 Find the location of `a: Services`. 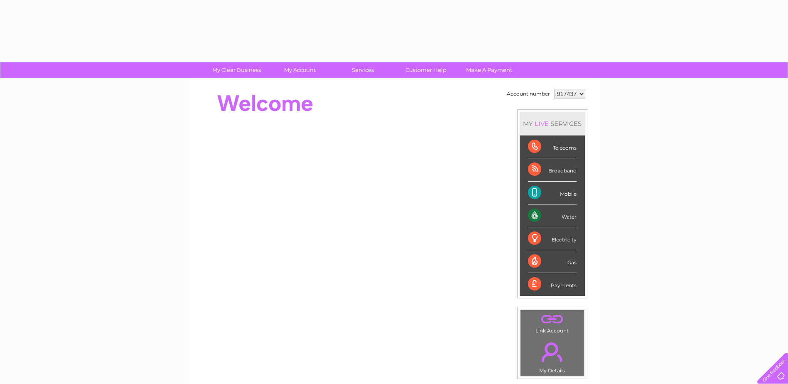

a: Services is located at coordinates (363, 70).